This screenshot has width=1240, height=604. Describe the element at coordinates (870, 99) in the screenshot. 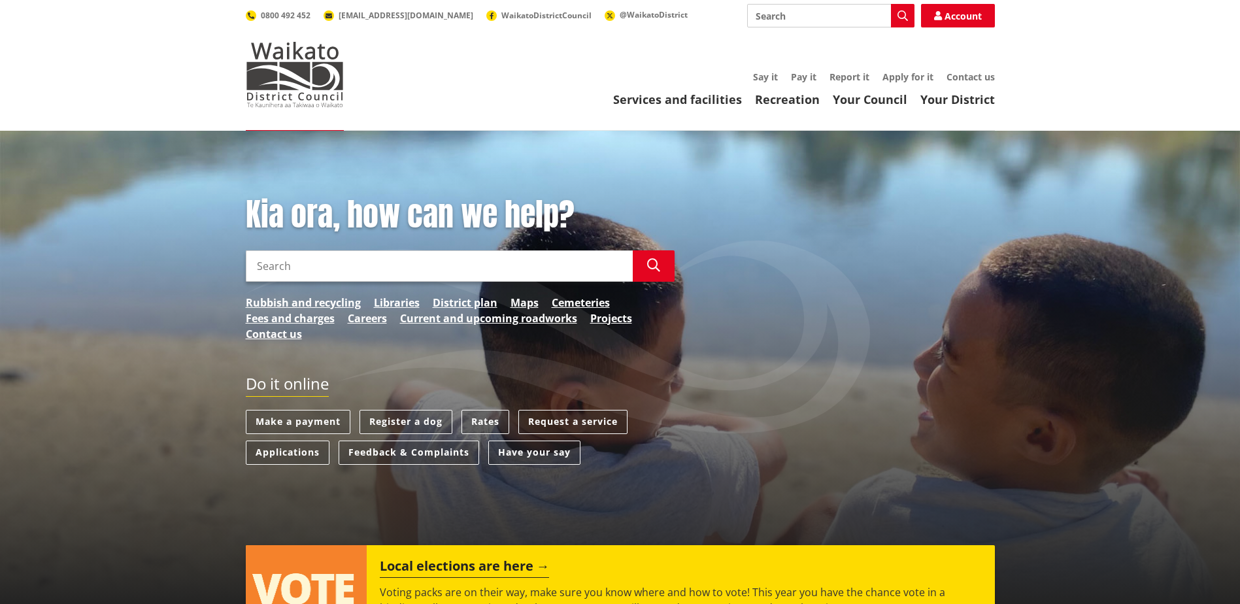

I see `a: Your Council` at that location.